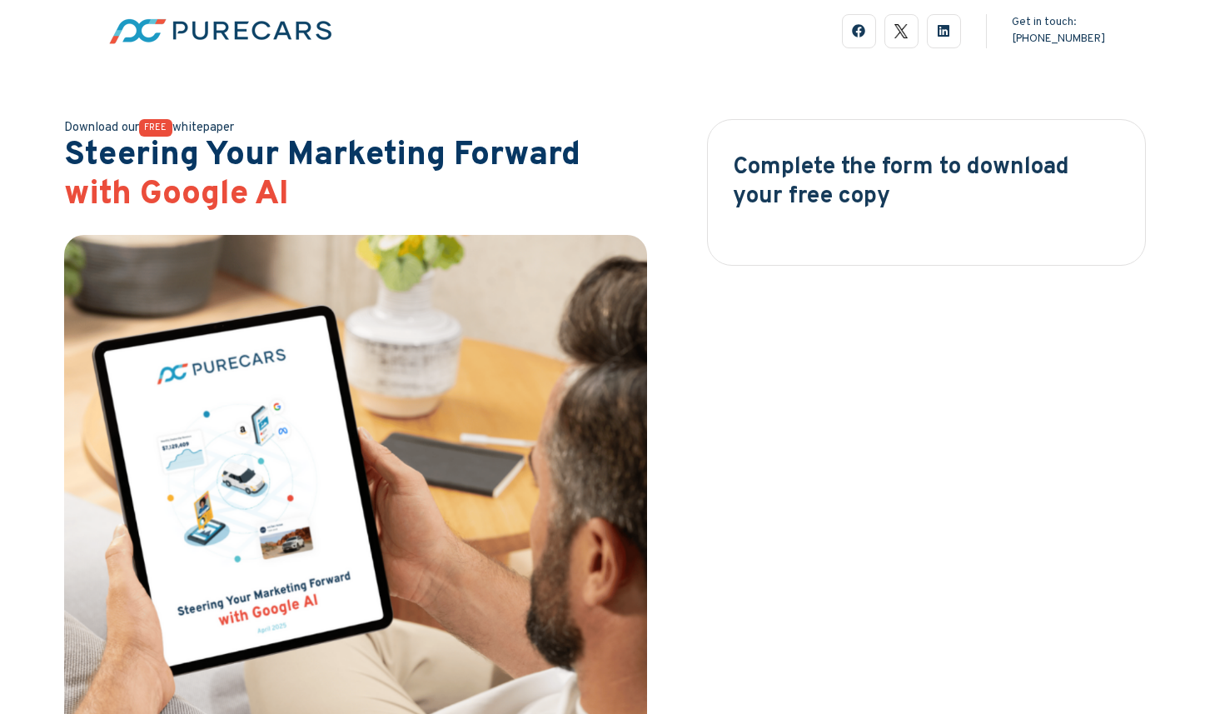 The width and height of the screenshot is (1210, 714). Describe the element at coordinates (901, 31) in the screenshot. I see `a: logo-black` at that location.